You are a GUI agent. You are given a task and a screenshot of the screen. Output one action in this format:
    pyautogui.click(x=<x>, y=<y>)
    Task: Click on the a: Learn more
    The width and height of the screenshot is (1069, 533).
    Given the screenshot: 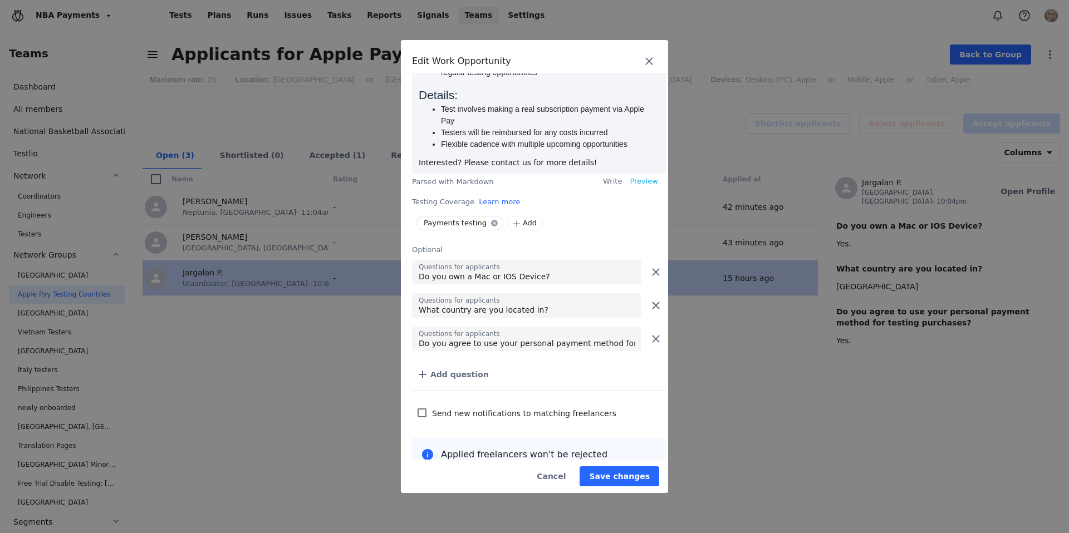 What is the action you would take?
    pyautogui.click(x=499, y=202)
    